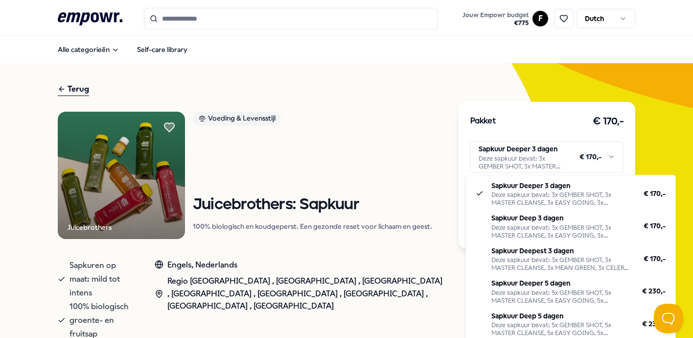  What do you see at coordinates (561, 283) in the screenshot?
I see `p: Sapkuur Deeper 5 dagen` at bounding box center [561, 283].